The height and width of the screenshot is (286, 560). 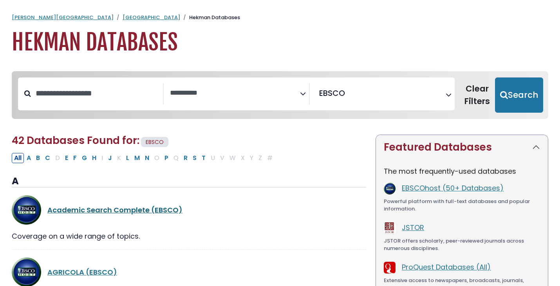 What do you see at coordinates (97, 93) in the screenshot?
I see `input: Search database by title or keyword` at bounding box center [97, 93].